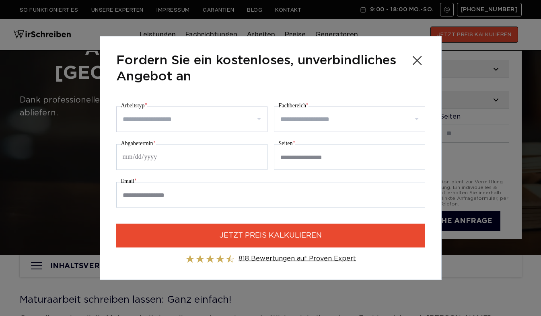  I want to click on label: Seiten, so click(287, 144).